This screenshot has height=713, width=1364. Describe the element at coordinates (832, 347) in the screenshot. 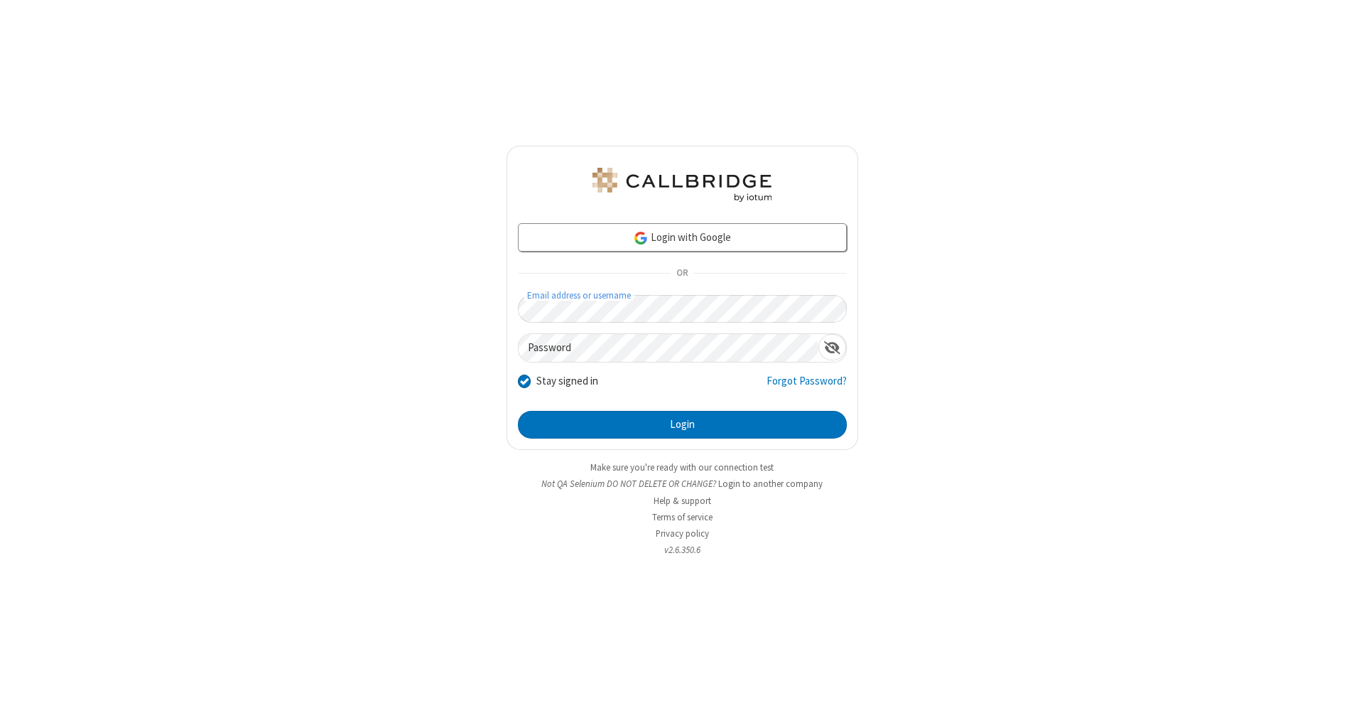

I see `div: Show password` at that location.